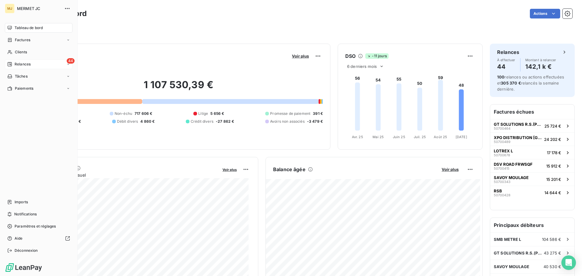 The width and height of the screenshot is (582, 276). What do you see at coordinates (24, 89) in the screenshot?
I see `span: Paiements` at bounding box center [24, 89].